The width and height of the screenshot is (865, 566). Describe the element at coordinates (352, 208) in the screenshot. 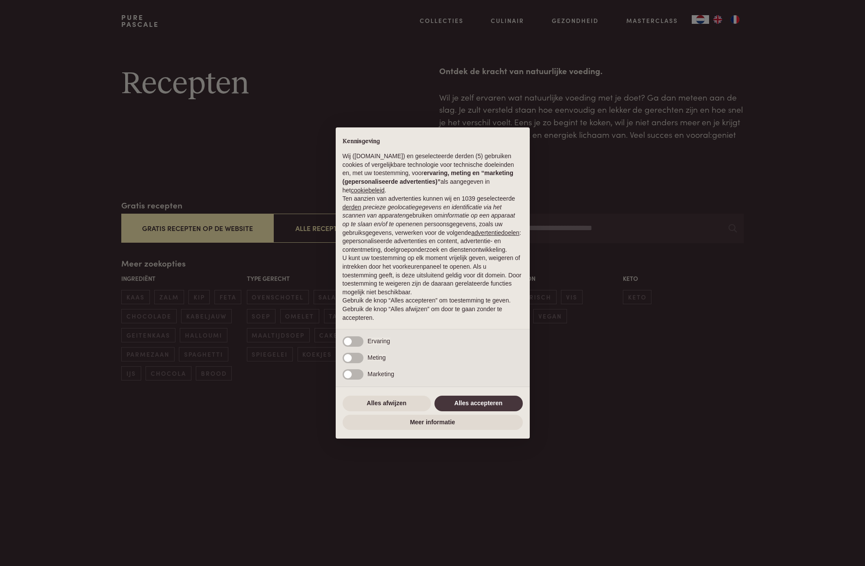

I see `button: derden` at that location.